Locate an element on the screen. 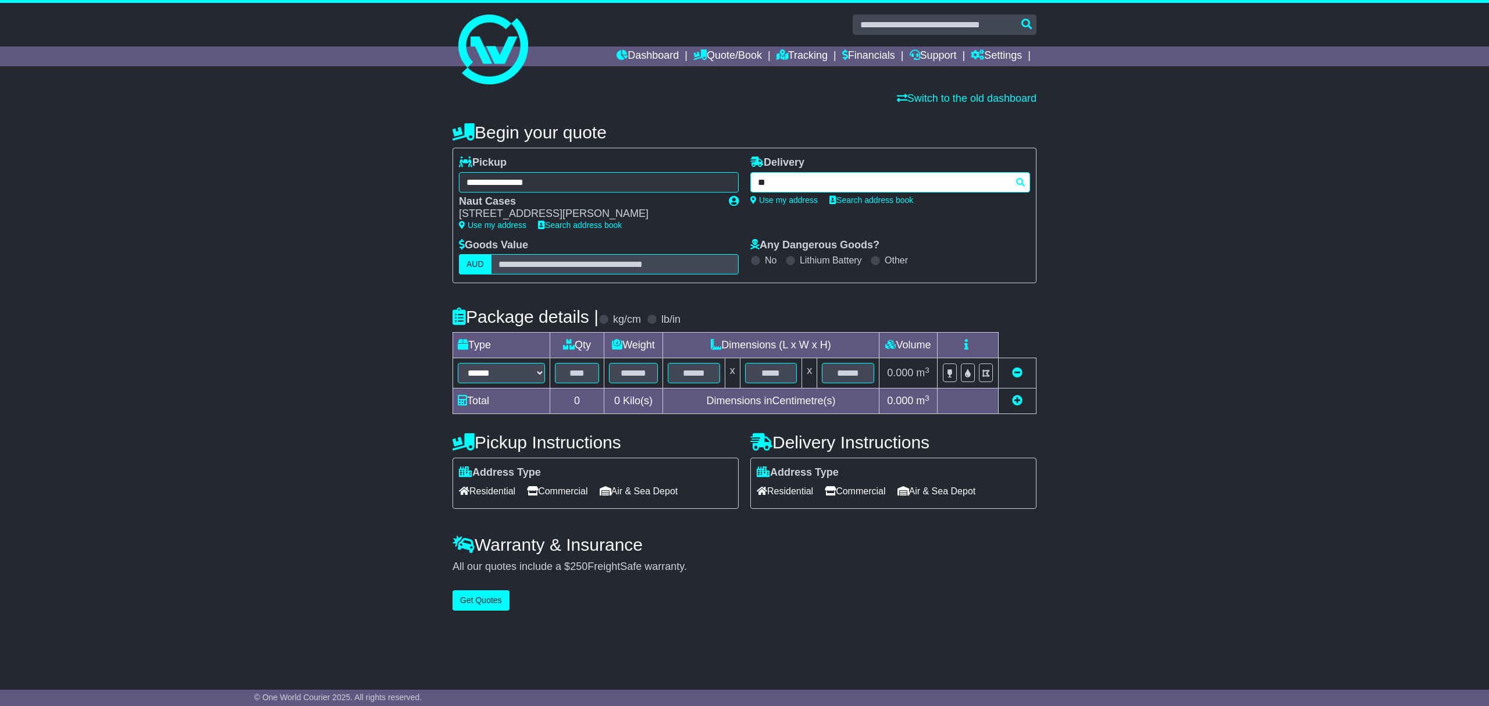 This screenshot has height=706, width=1489. div: All our quotes include a $ FreightSafe warranty. is located at coordinates (744, 567).